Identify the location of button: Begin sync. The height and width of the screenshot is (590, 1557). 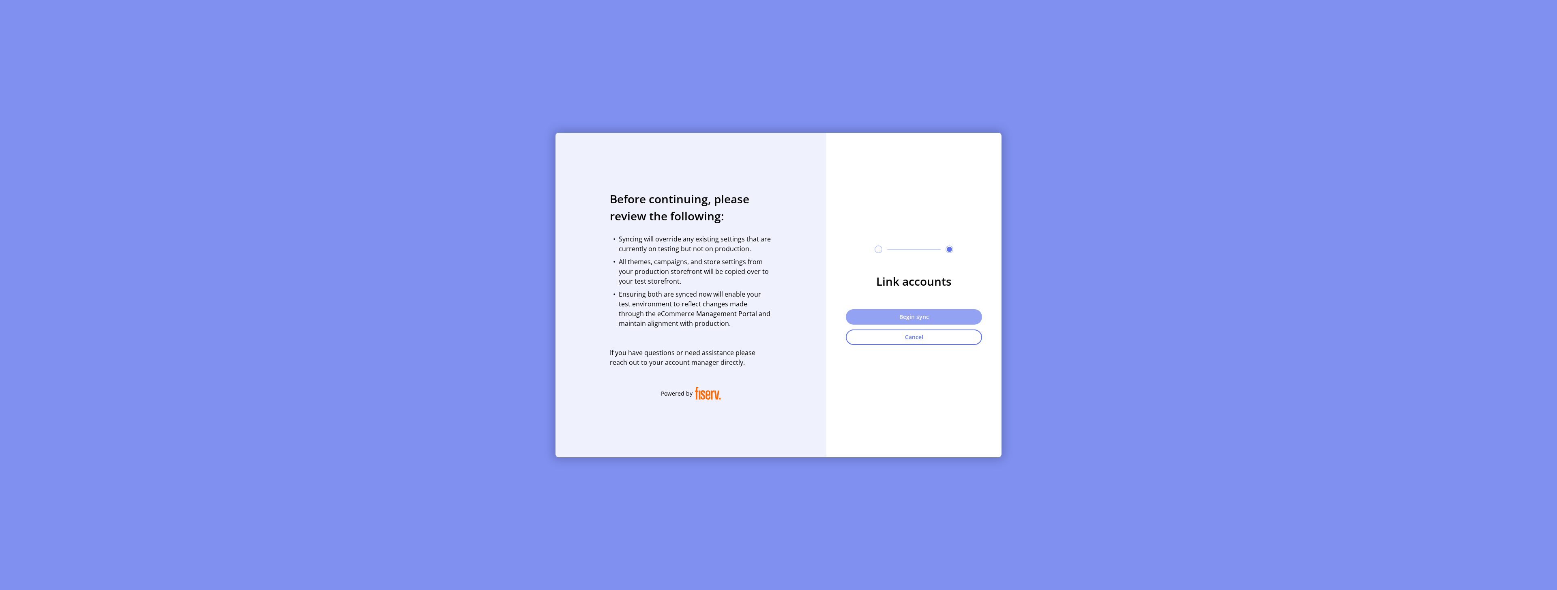
(914, 317).